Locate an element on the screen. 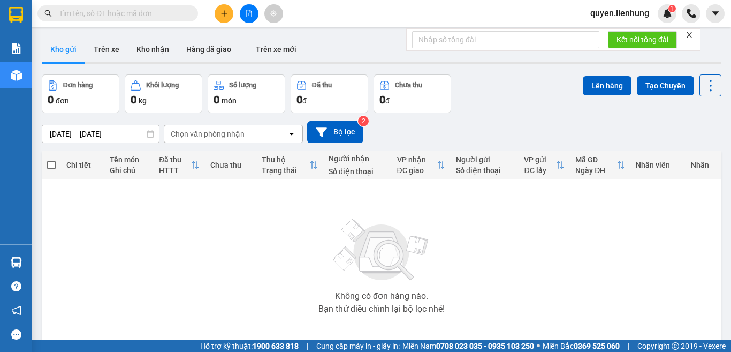 The height and width of the screenshot is (352, 731). span: Kết nối tổng đài is located at coordinates (642, 40).